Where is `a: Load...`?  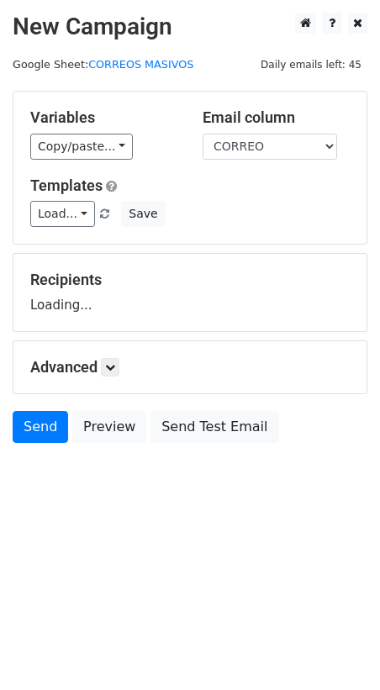
a: Load... is located at coordinates (62, 213).